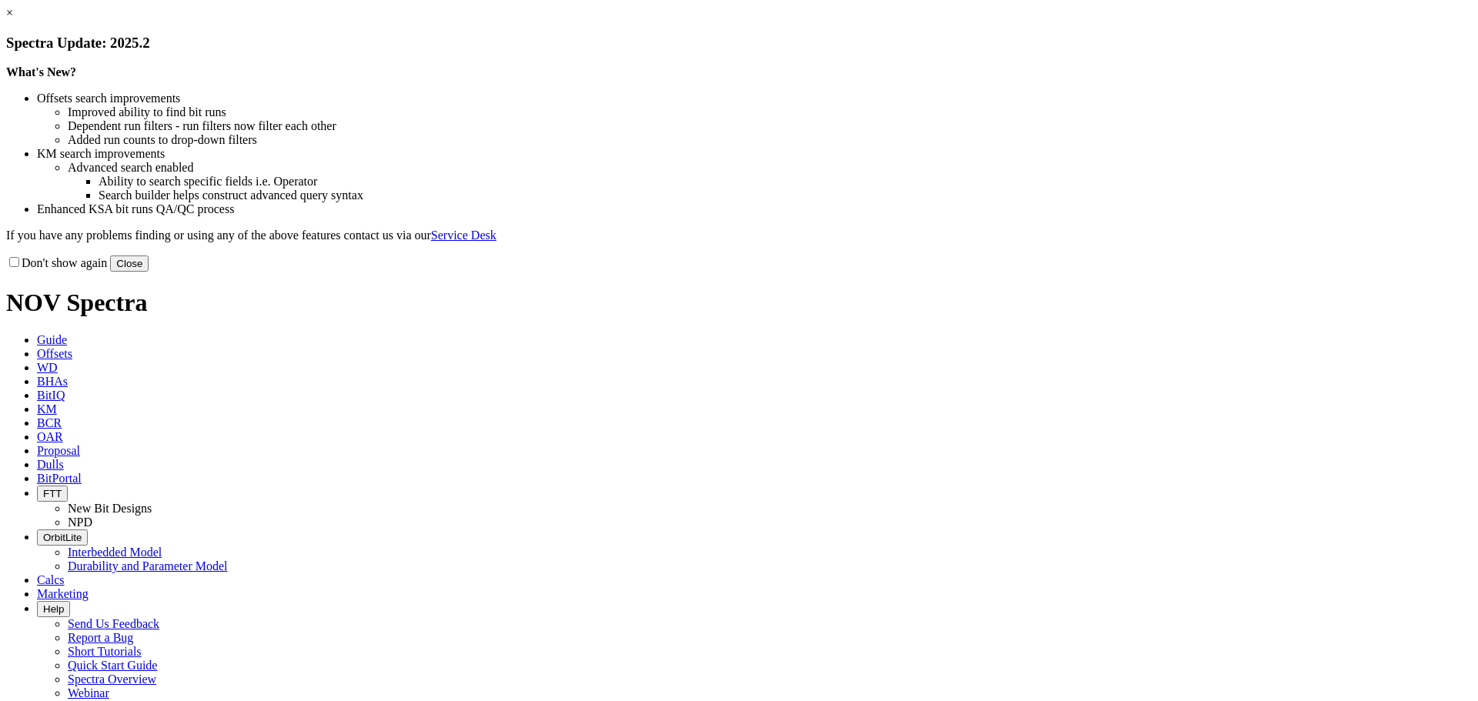 Image resolution: width=1478 pixels, height=701 pixels. I want to click on li: Offsets search improvements, so click(754, 99).